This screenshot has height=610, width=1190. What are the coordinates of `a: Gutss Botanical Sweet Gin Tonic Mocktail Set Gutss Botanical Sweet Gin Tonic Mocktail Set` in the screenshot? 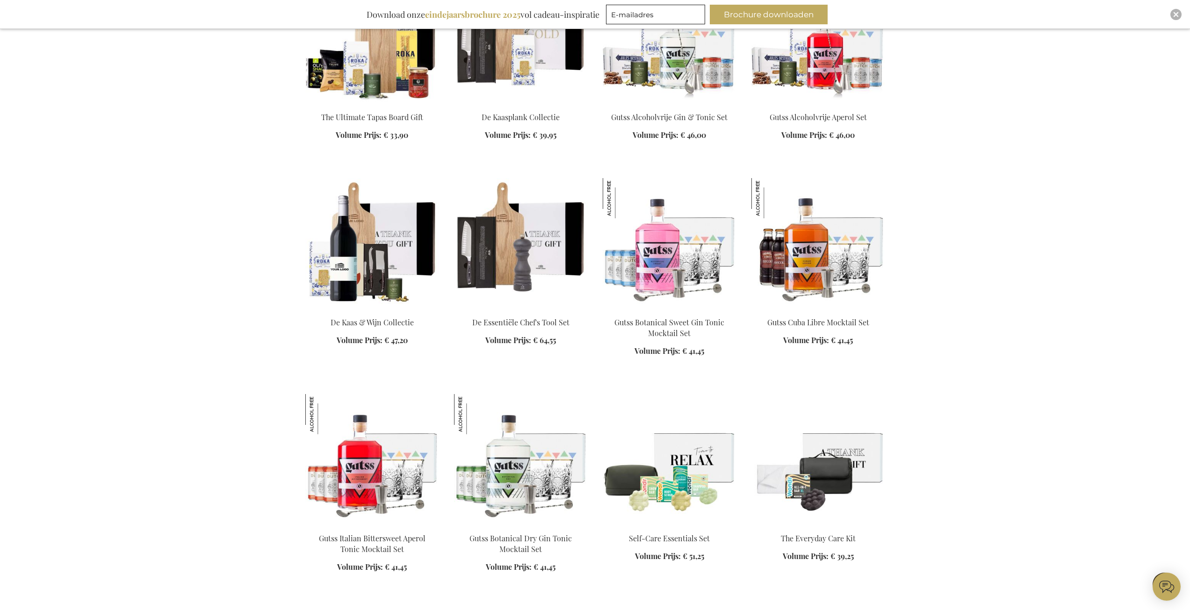 It's located at (669, 309).